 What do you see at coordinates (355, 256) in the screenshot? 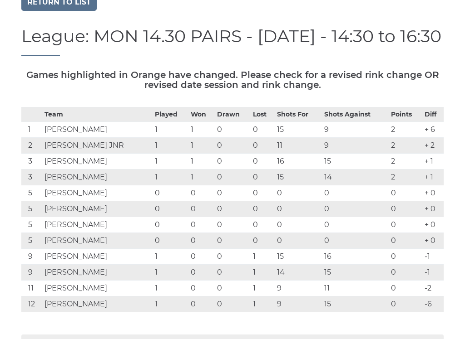
I see `td: 16` at bounding box center [355, 256].